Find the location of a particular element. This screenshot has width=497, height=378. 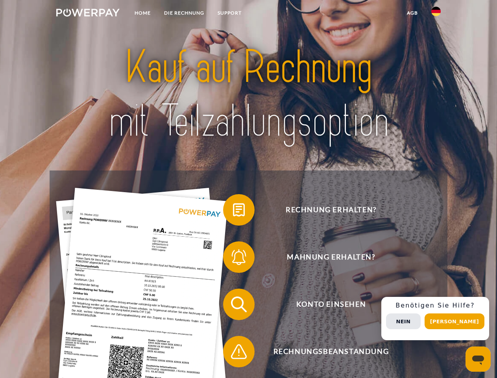

a: Konto einsehen is located at coordinates (325, 304).